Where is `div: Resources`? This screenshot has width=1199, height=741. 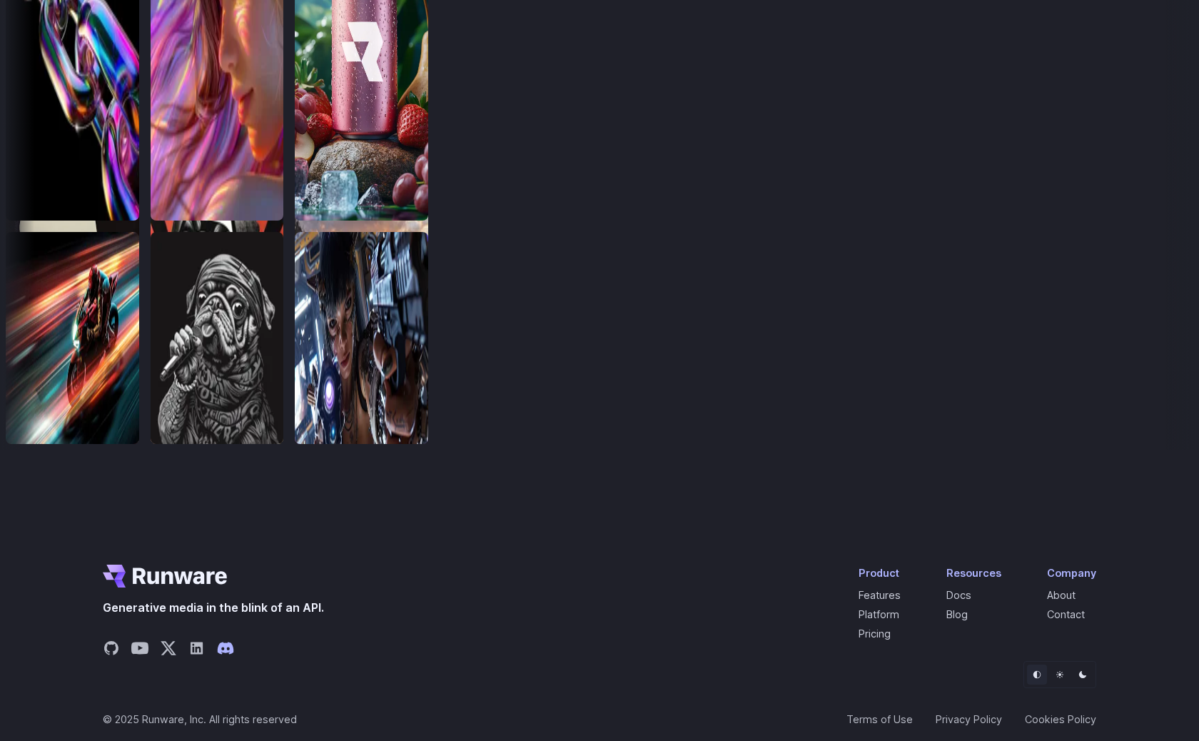 div: Resources is located at coordinates (974, 573).